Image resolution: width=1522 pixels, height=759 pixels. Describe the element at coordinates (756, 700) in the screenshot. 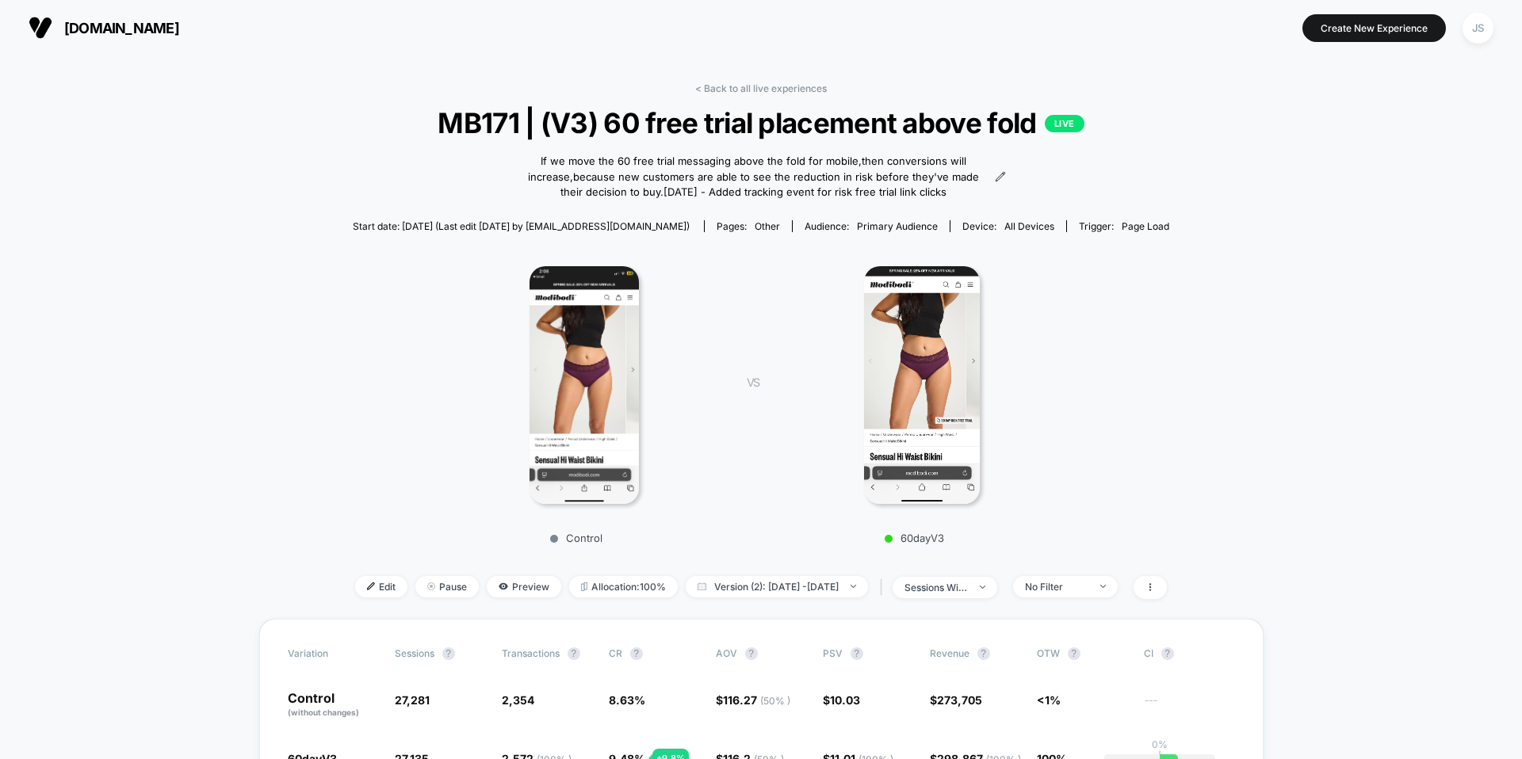

I see `span: 116.27` at that location.